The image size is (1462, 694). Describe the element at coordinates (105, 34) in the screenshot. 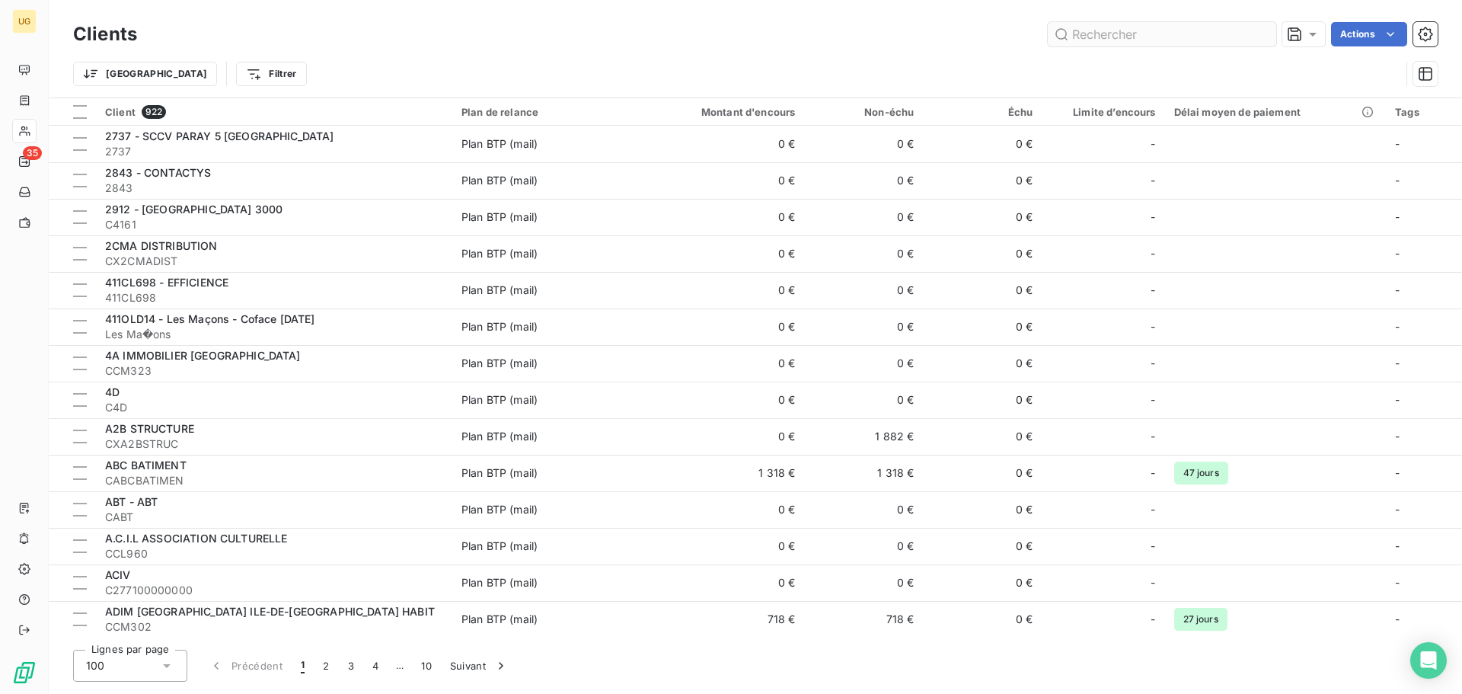

I see `h3: Clients` at that location.